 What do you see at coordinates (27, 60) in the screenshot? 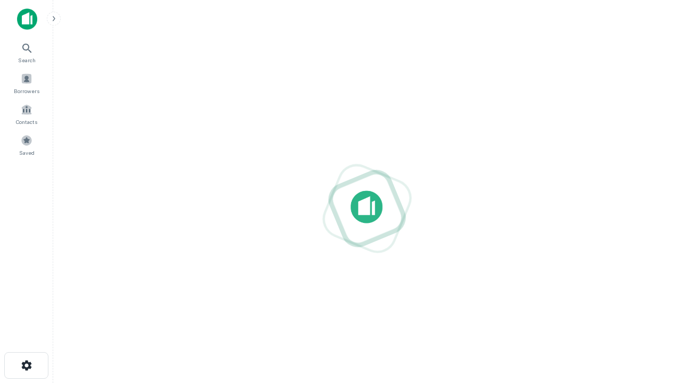
I see `span: Search` at bounding box center [27, 60].